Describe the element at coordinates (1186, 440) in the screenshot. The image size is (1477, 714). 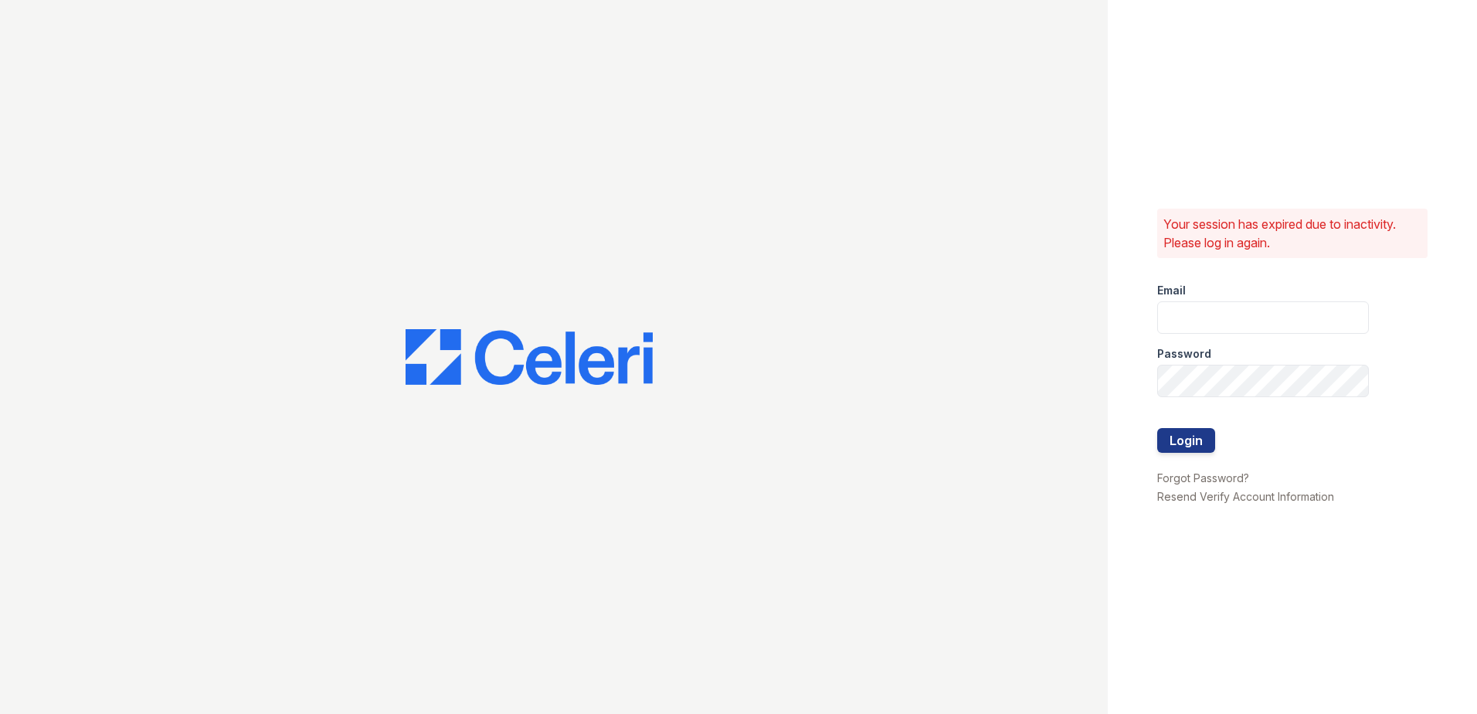
I see `button: Login` at that location.